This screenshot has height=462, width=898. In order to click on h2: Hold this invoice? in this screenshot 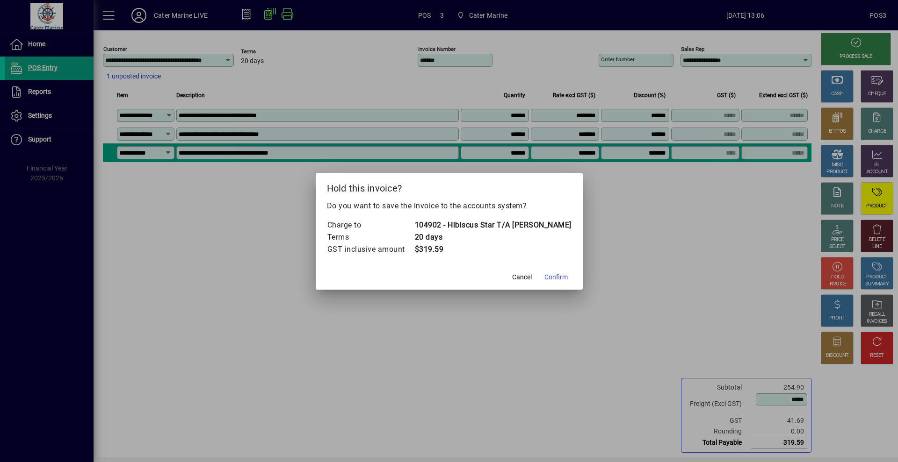, I will do `click(449, 187)`.